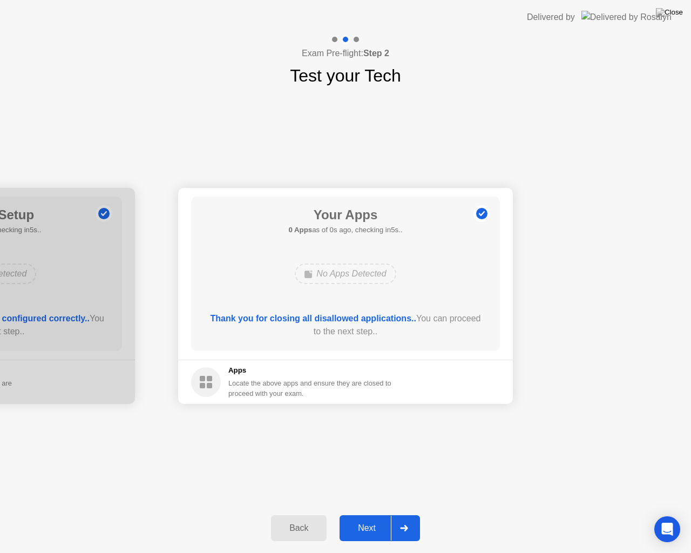 Image resolution: width=691 pixels, height=553 pixels. Describe the element at coordinates (300, 229) in the screenshot. I see `b: 0 Apps` at that location.